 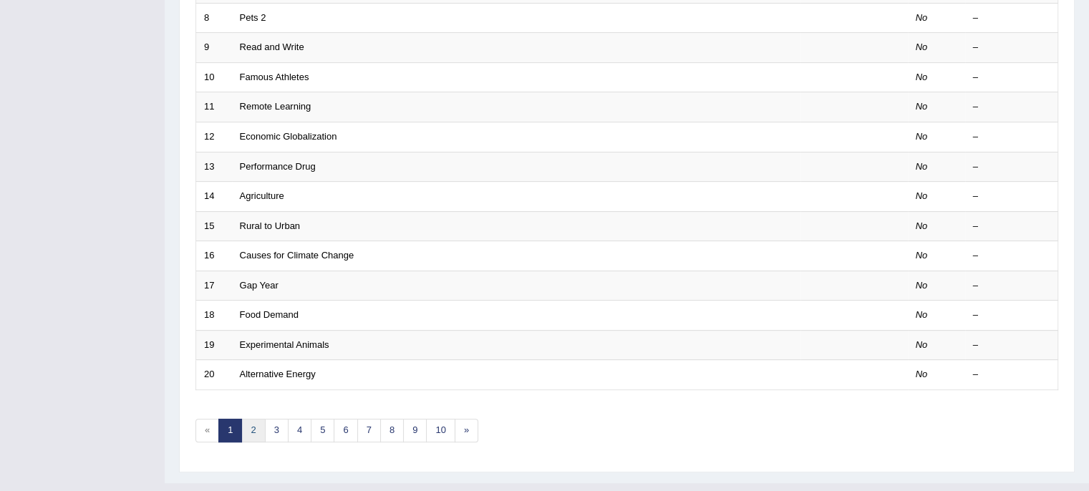 What do you see at coordinates (259, 285) in the screenshot?
I see `a: Gap Year` at bounding box center [259, 285].